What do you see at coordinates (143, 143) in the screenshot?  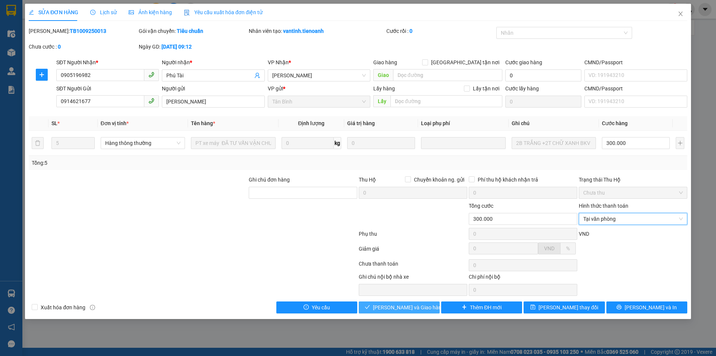 I see `span: Hàng thông thường` at bounding box center [143, 143].